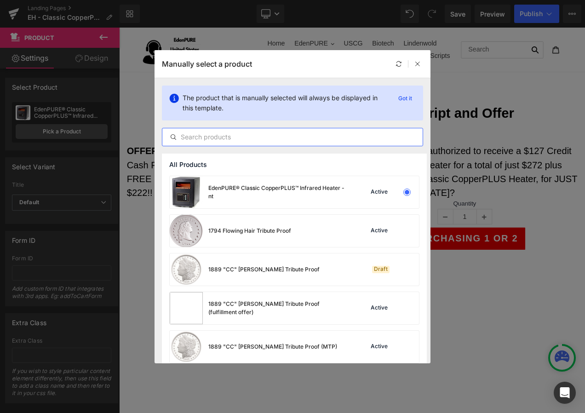 This screenshot has height=413, width=585. I want to click on button: EdenPURE, so click(233, 19).